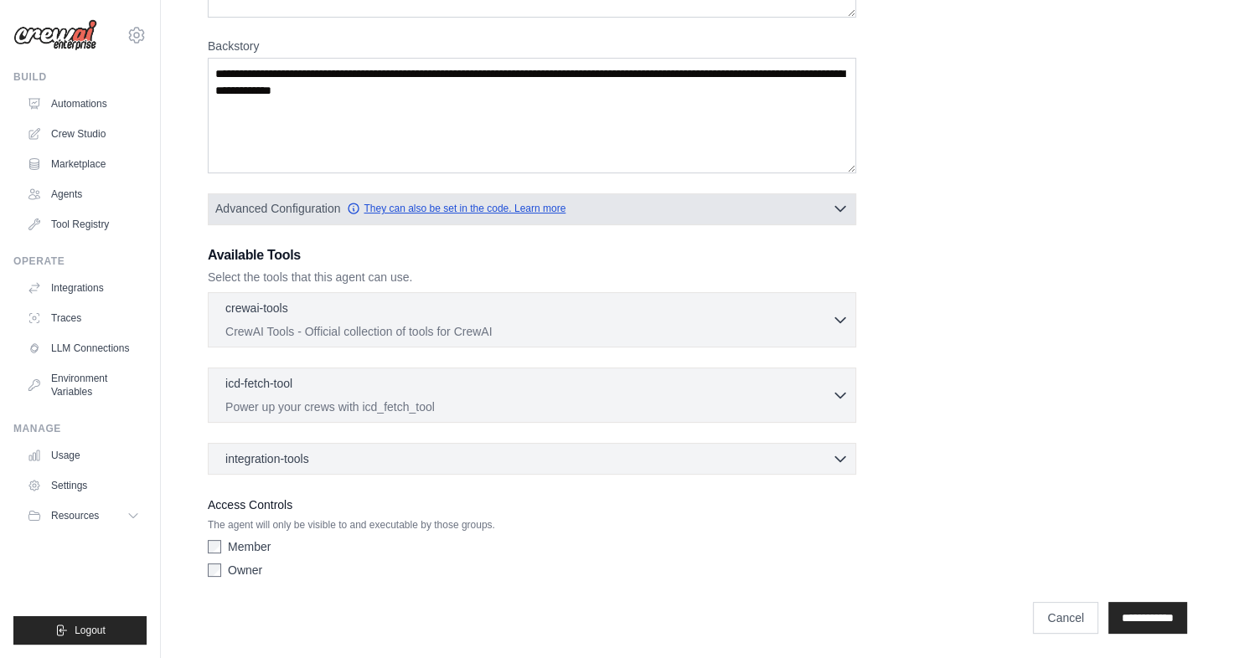 The image size is (1234, 658). I want to click on p: crewai-tools, so click(256, 308).